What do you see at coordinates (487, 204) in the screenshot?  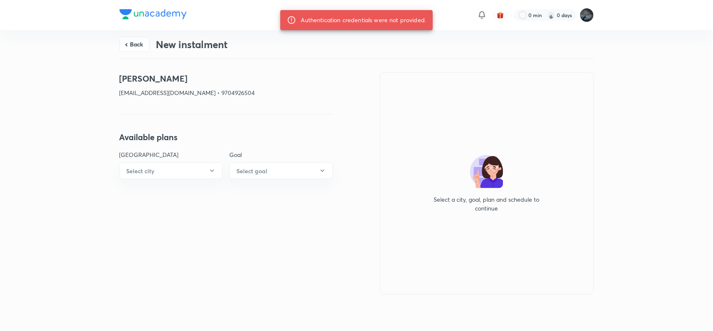 I see `p: Select a city, goal, plan and schedule to continue` at bounding box center [487, 204].